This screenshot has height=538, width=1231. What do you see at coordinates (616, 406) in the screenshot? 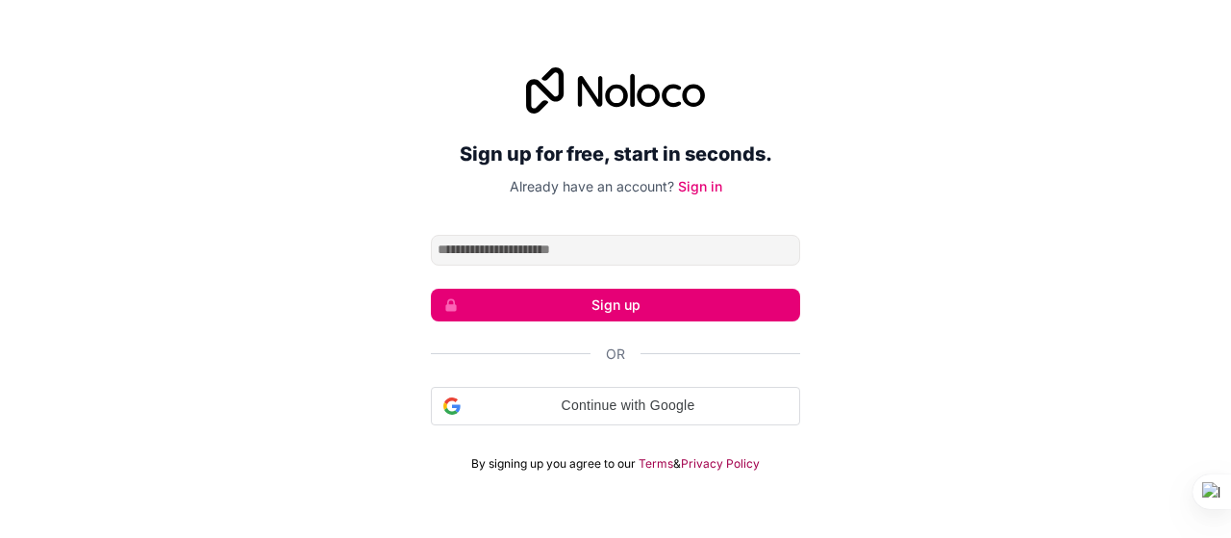
I see `div: Continue with Google` at bounding box center [616, 406].